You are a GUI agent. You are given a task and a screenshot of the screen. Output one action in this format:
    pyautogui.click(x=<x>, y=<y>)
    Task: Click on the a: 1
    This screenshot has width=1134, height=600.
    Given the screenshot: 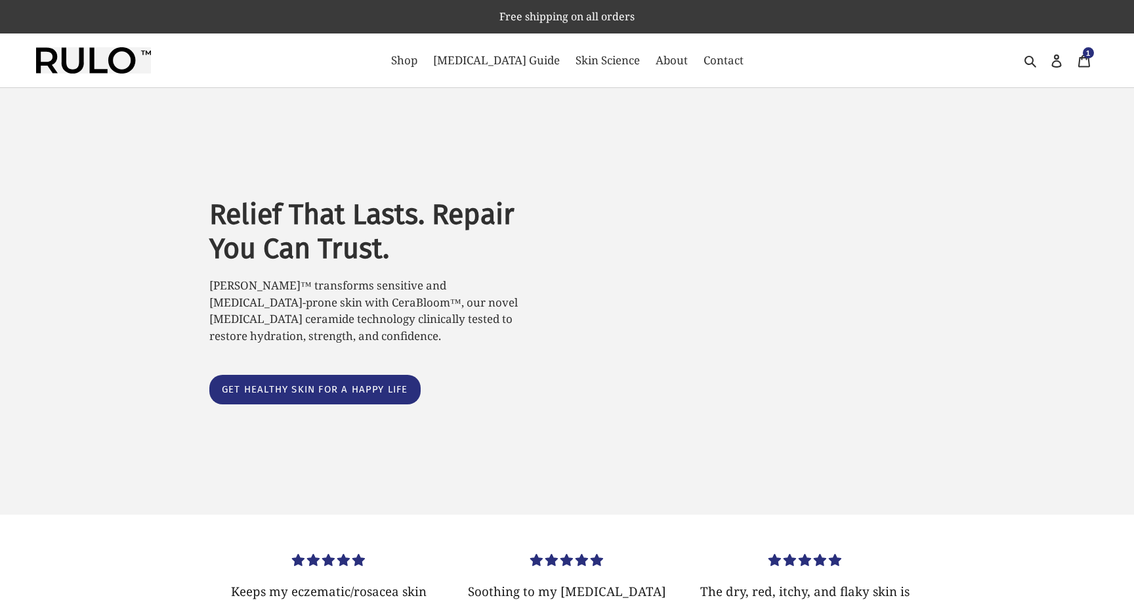 What is the action you would take?
    pyautogui.click(x=1084, y=60)
    